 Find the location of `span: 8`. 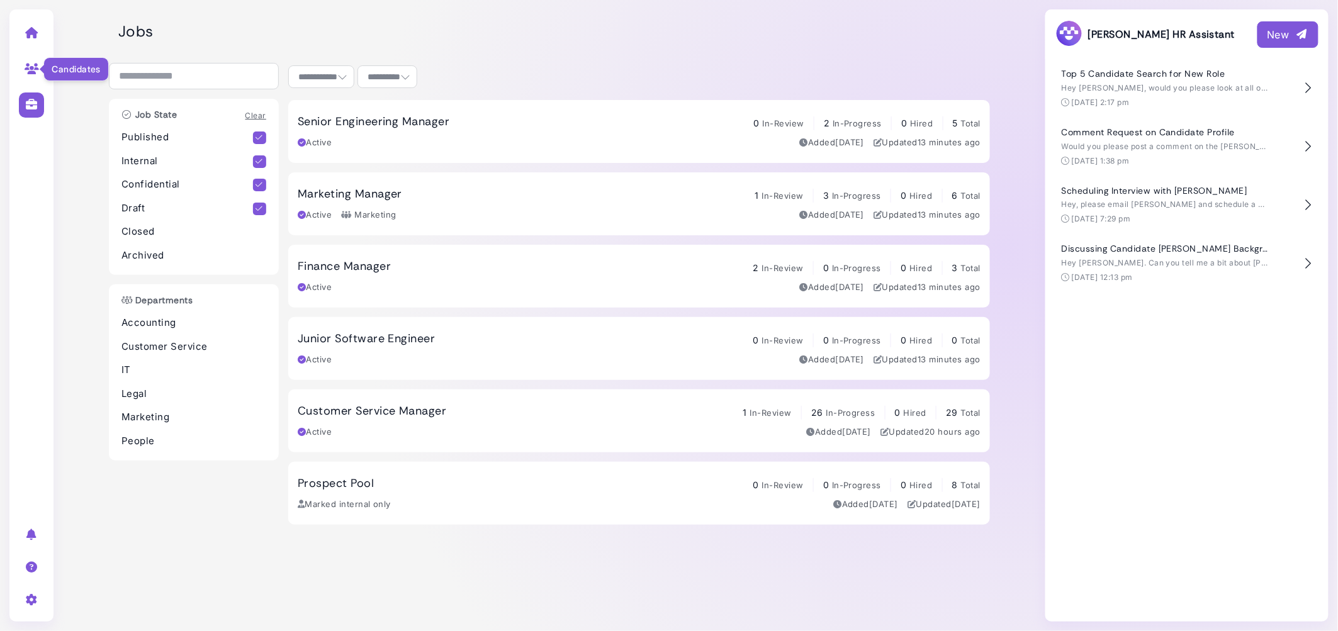

span: 8 is located at coordinates (955, 485).